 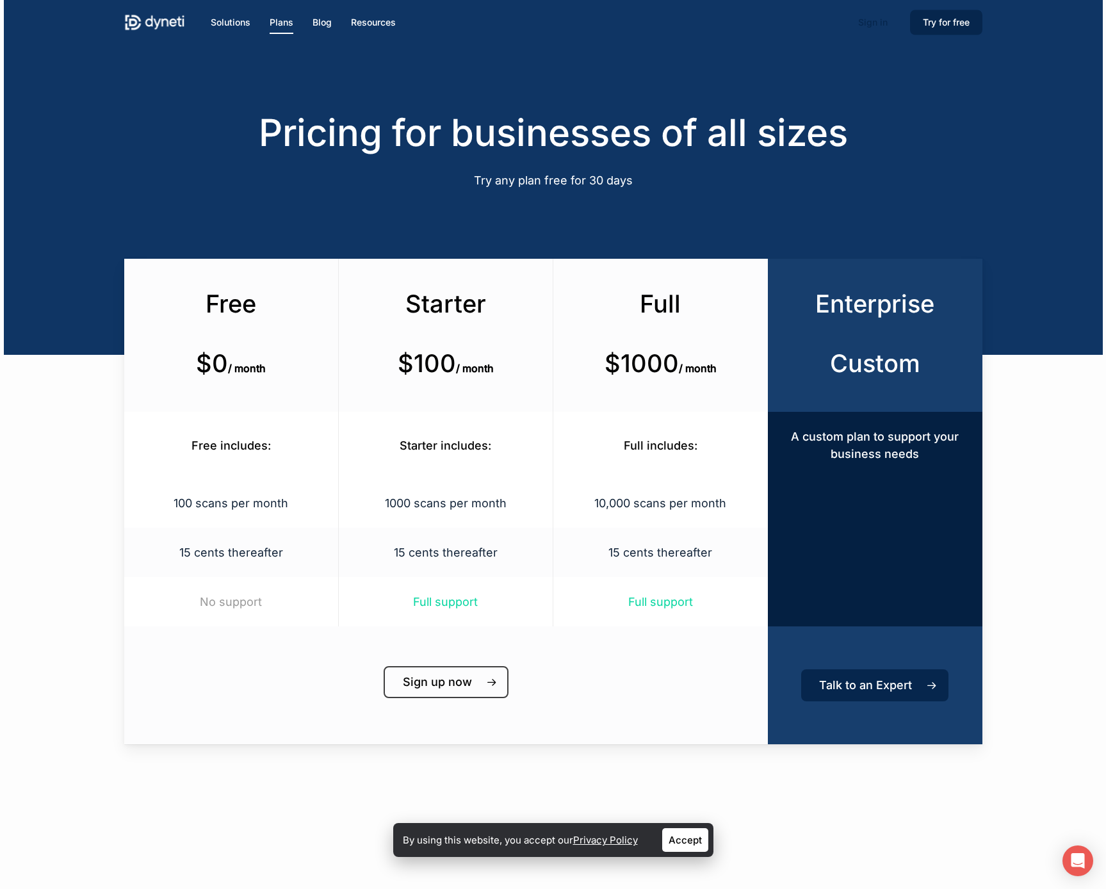 I want to click on p: By using this website, you accept our, so click(x=520, y=839).